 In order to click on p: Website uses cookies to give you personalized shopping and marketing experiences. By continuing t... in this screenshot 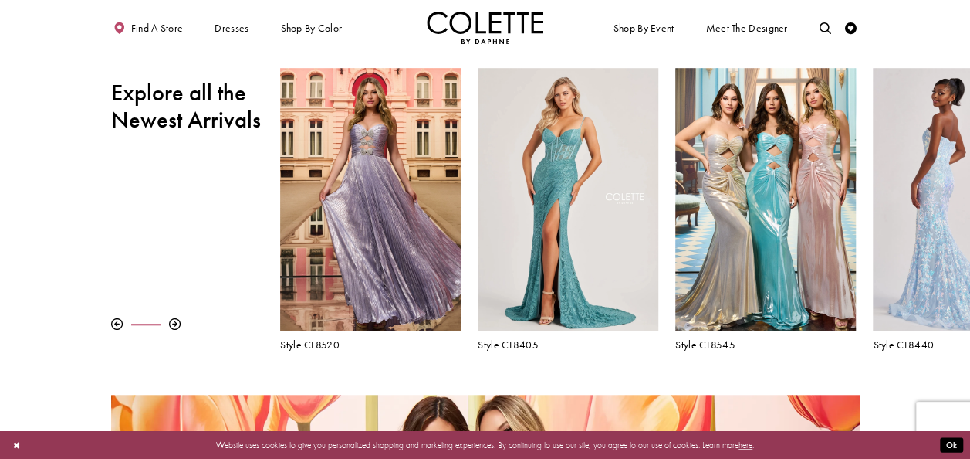, I will do `click(485, 445)`.